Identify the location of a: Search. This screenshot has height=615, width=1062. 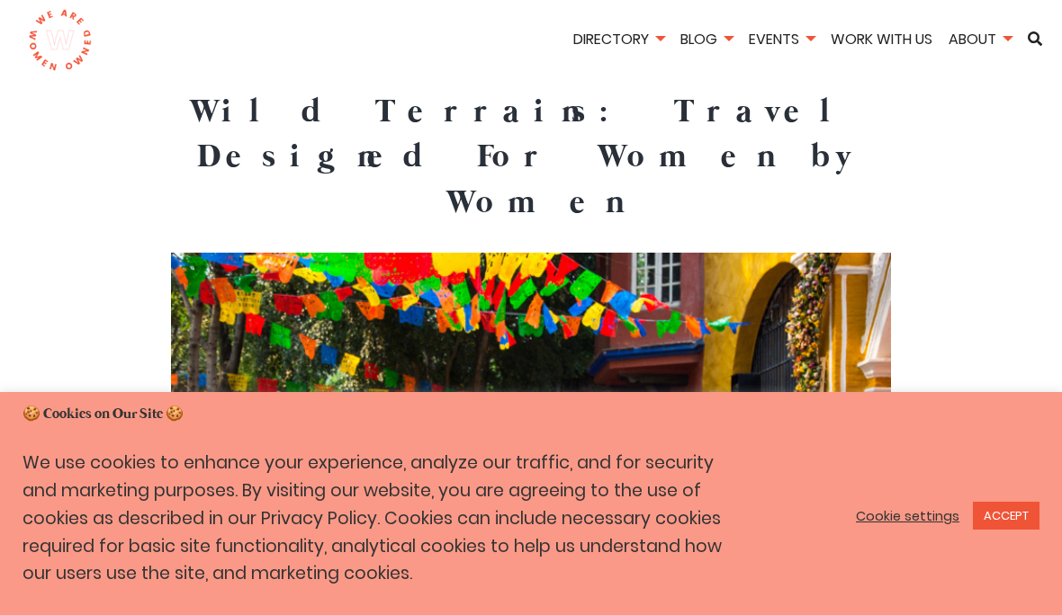
(1035, 39).